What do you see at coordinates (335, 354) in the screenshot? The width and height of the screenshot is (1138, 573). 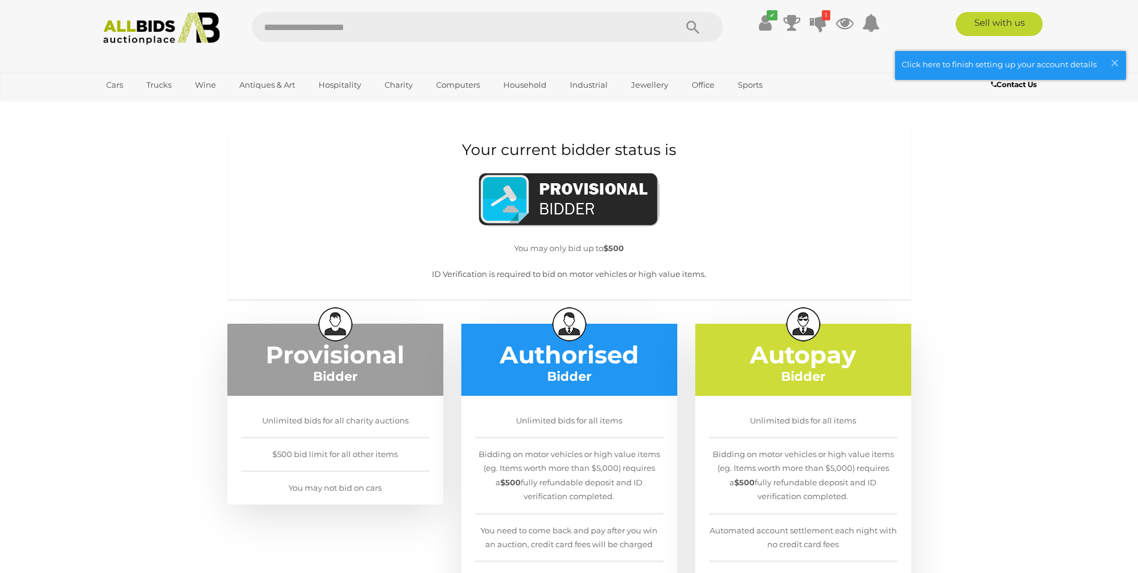 I see `b: Provisional` at bounding box center [335, 354].